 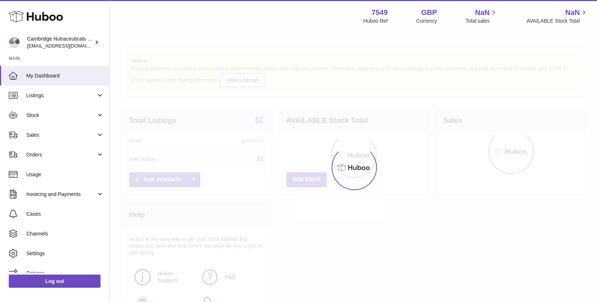 What do you see at coordinates (376, 21) in the screenshot?
I see `div: Huboo Ref` at bounding box center [376, 21].